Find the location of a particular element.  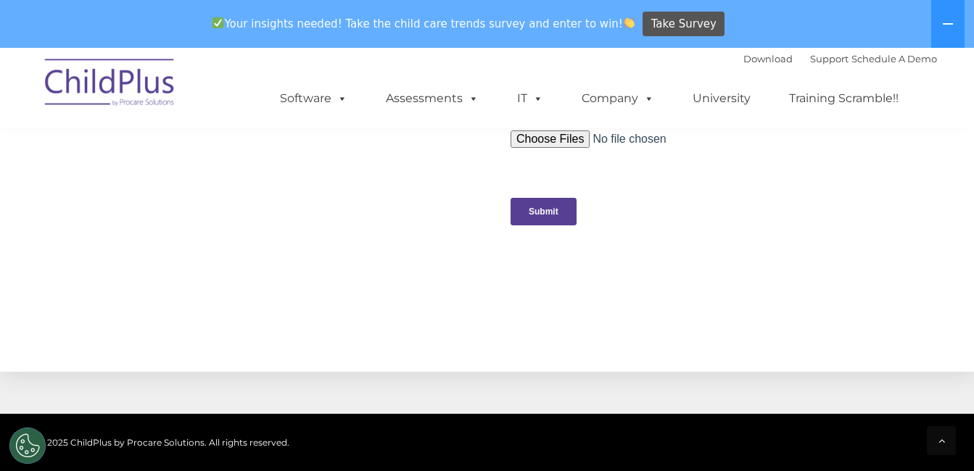

a: University is located at coordinates (721, 99).